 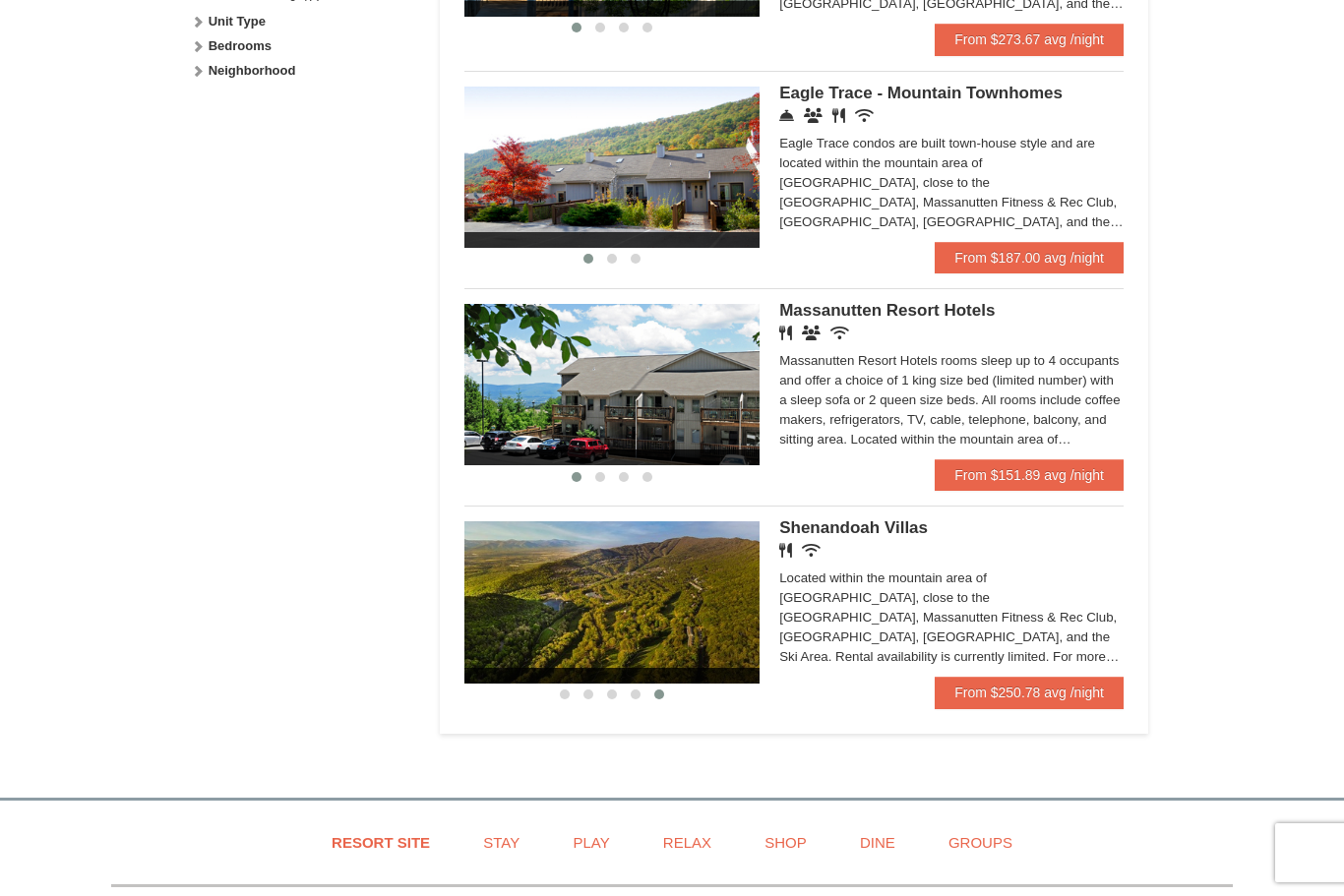 I want to click on div: Massanutten Resort Hotels rooms sleep up to 4 occupants and offer a choice of 1 king size bed (li..., so click(x=952, y=400).